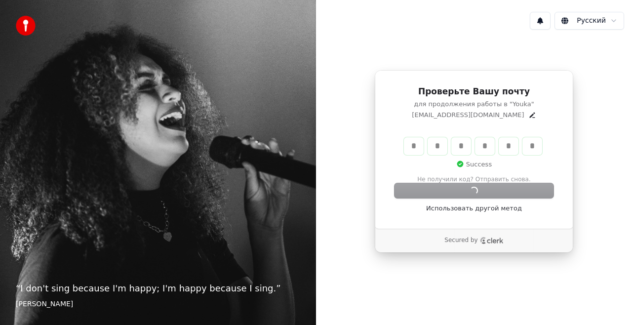  I want to click on p: “ I don't sing because I'm happy; I'm happy because I sing. ”, so click(158, 289).